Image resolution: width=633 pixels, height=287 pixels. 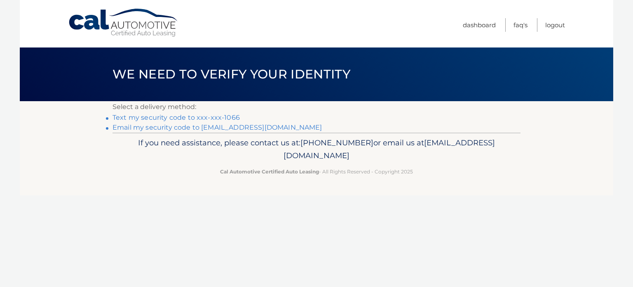 I want to click on a: Cal Automotive, so click(x=124, y=23).